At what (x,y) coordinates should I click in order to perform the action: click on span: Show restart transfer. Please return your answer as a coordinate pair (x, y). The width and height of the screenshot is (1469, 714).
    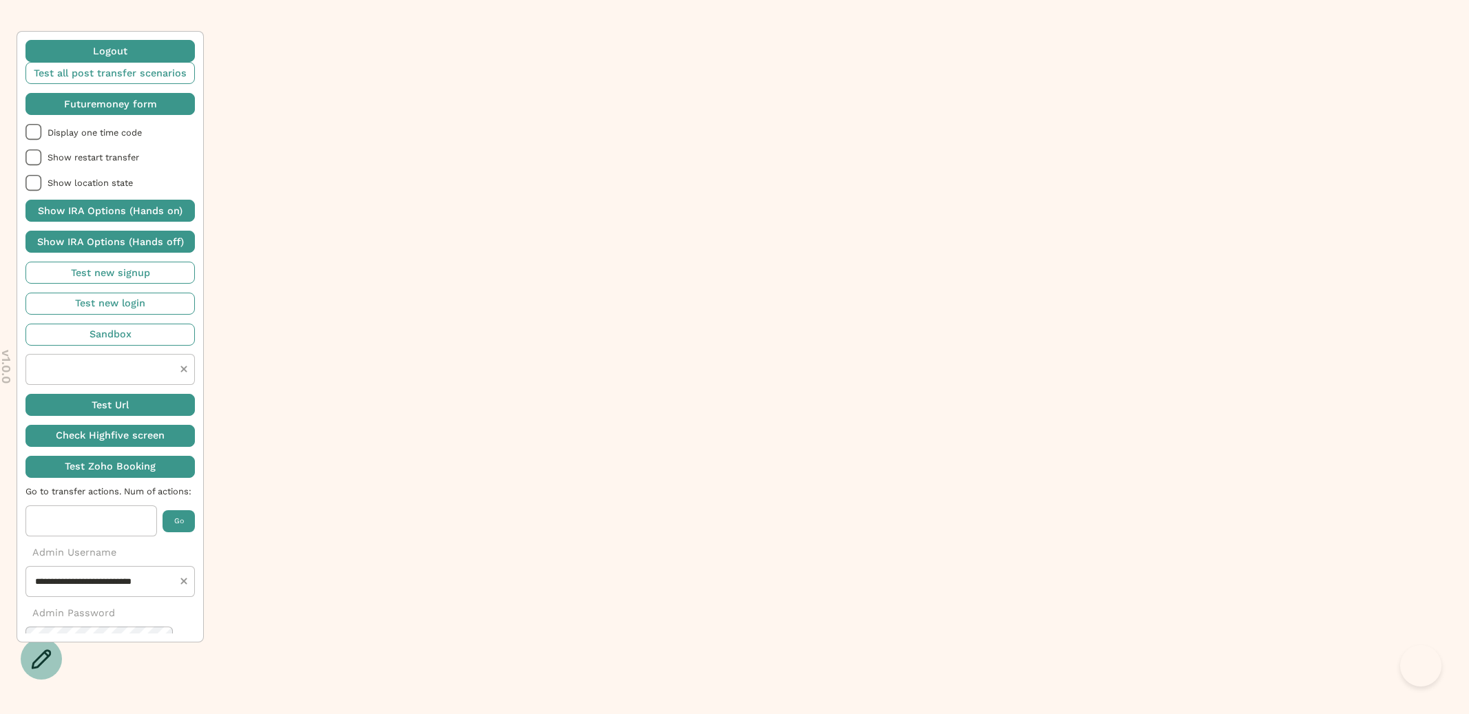
    Looking at the image, I should click on (121, 157).